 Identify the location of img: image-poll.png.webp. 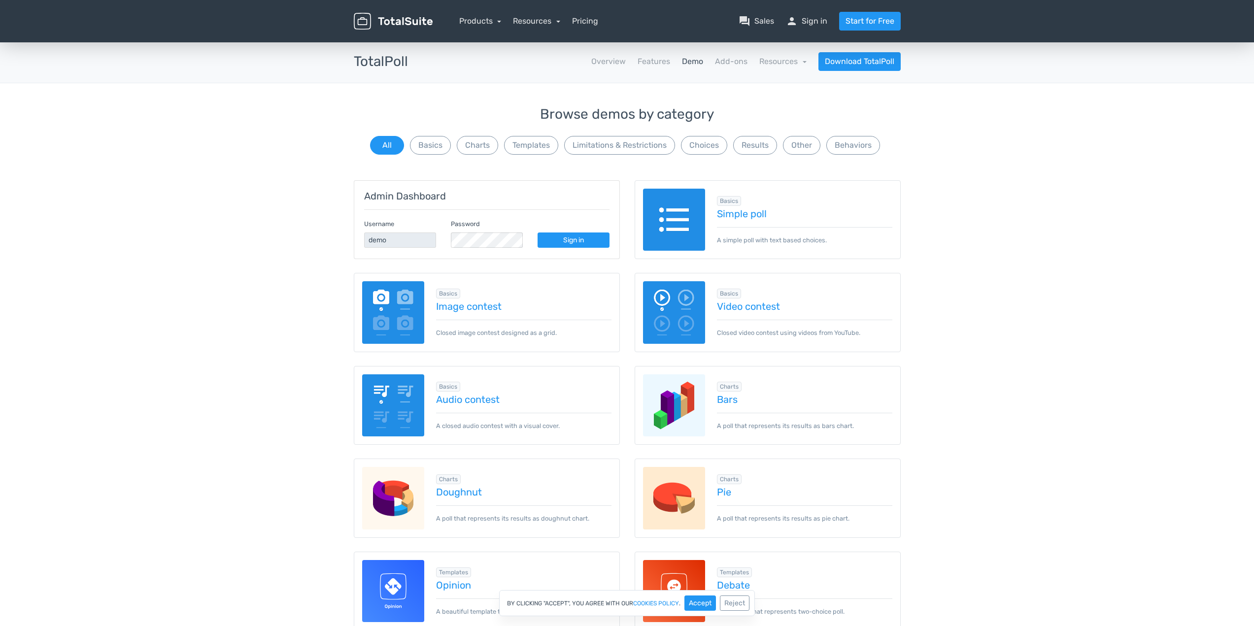
(393, 312).